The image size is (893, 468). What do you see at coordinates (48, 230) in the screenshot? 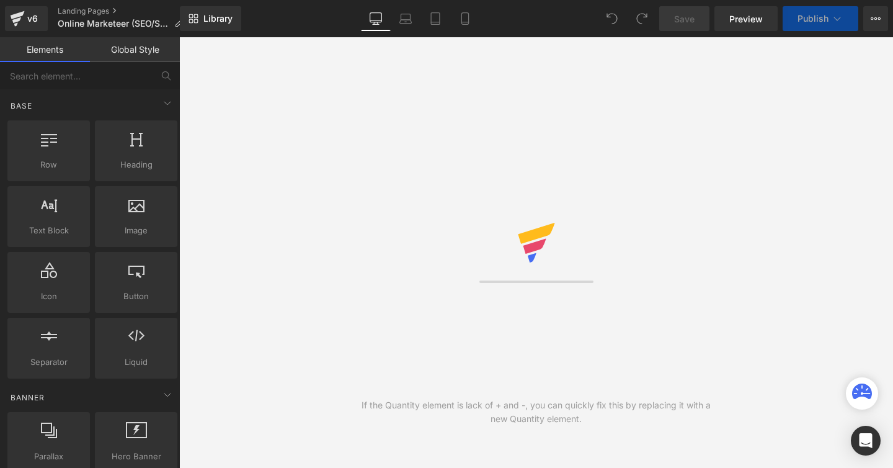
I see `span: Text Block` at bounding box center [48, 230].